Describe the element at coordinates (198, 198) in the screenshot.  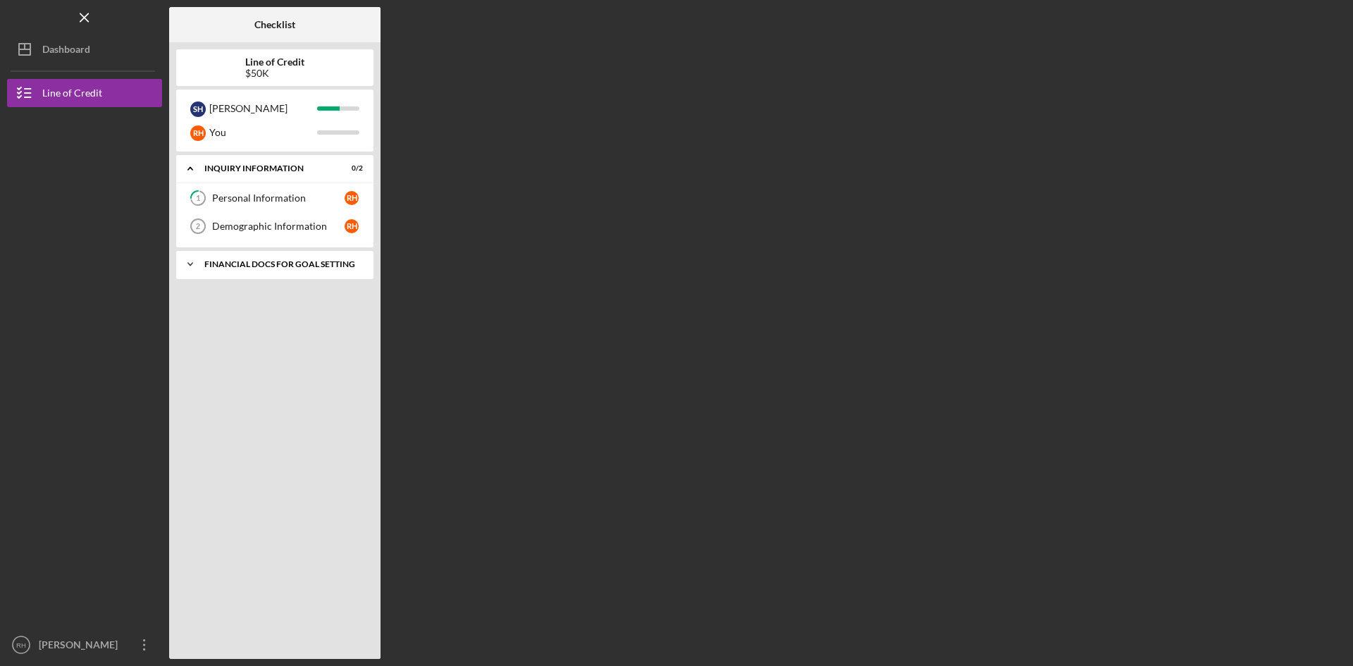
I see `tspan: 1` at that location.